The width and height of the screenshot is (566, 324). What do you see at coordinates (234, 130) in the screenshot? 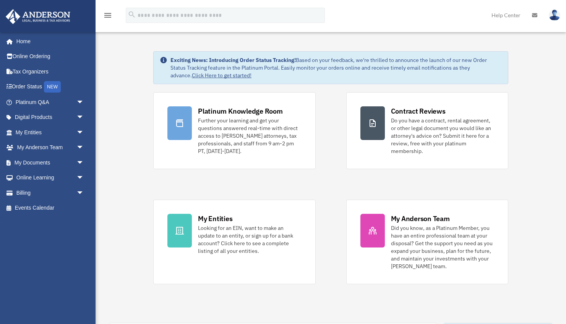
I see `a: Platinum Knowledge Room Further your learning and get your questions answered real-time with dire...` at bounding box center [234, 130].